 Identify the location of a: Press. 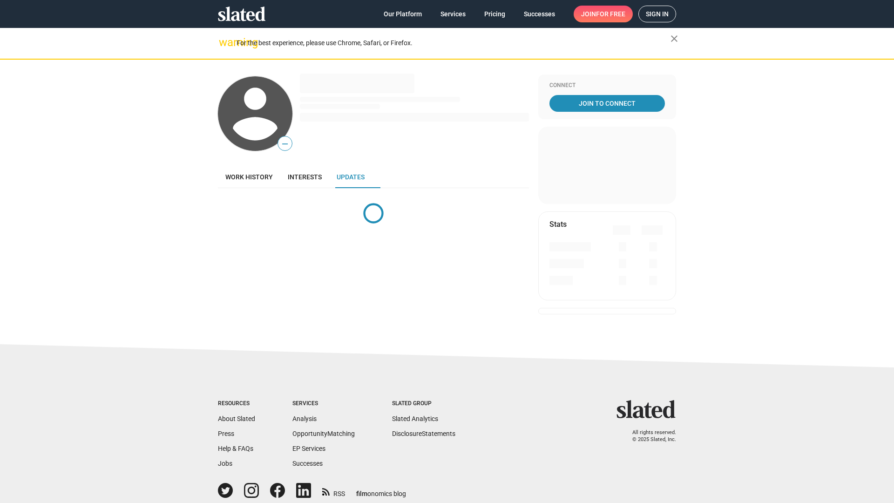
(226, 433).